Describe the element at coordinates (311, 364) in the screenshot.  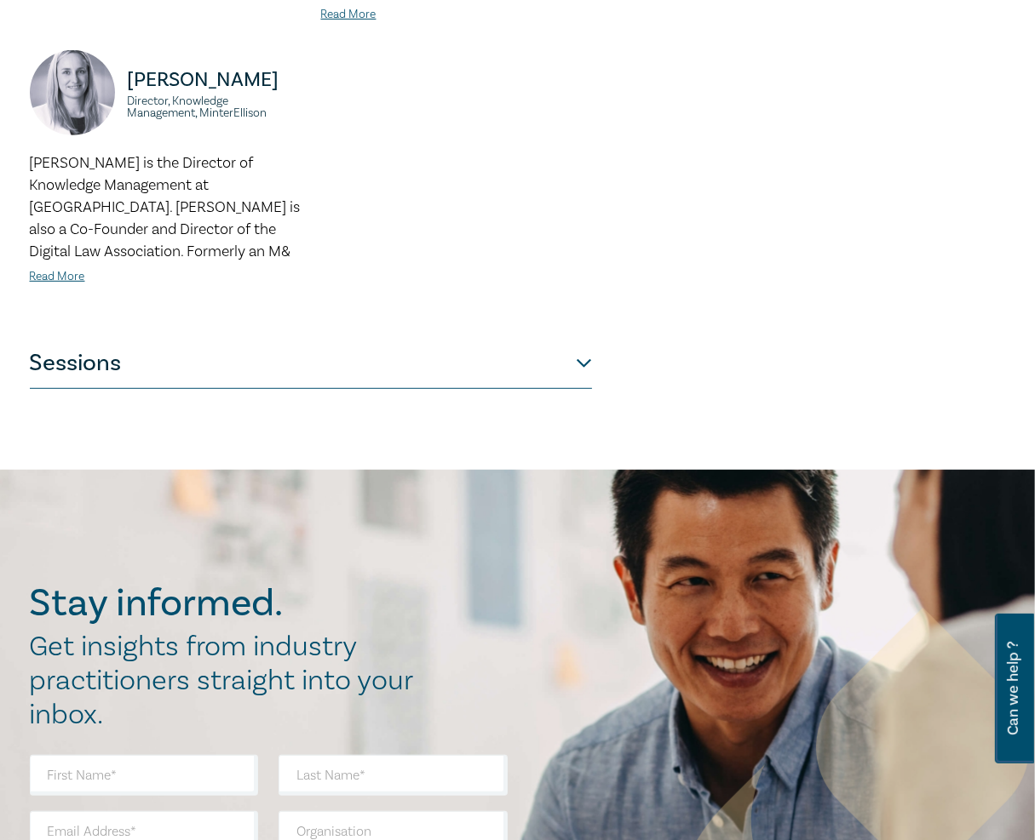
I see `button: Sessions` at that location.